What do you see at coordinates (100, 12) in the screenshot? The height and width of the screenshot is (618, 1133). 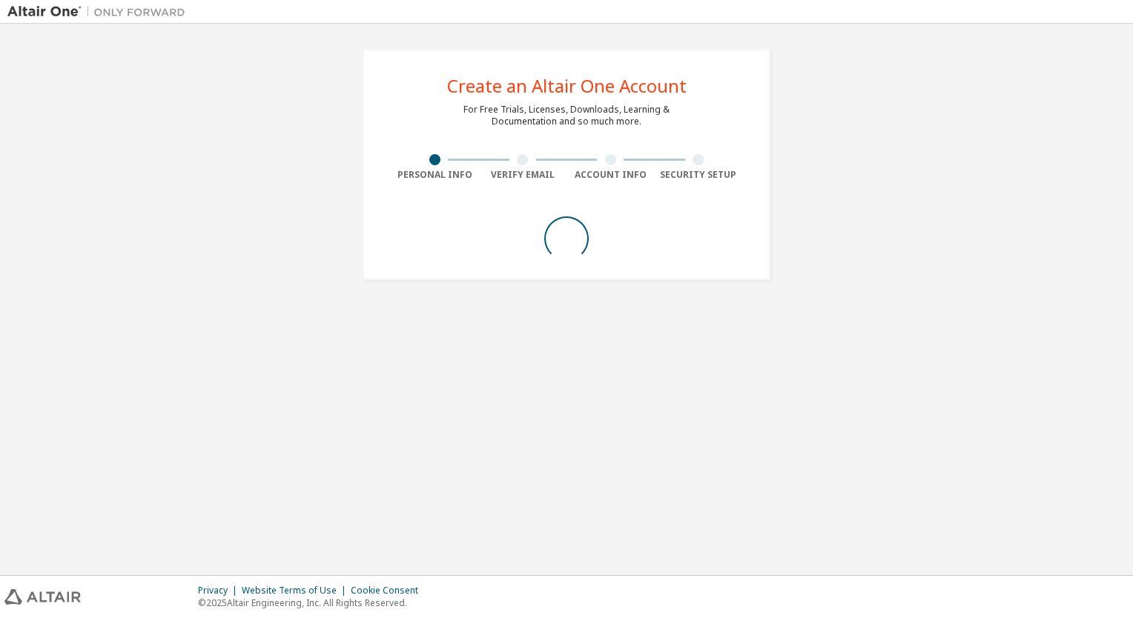 I see `img: Altair One` at bounding box center [100, 12].